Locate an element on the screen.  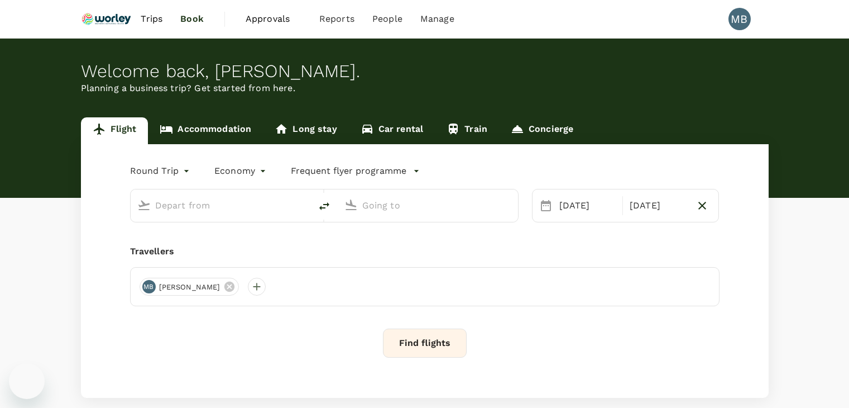
span: Trips is located at coordinates (151, 19).